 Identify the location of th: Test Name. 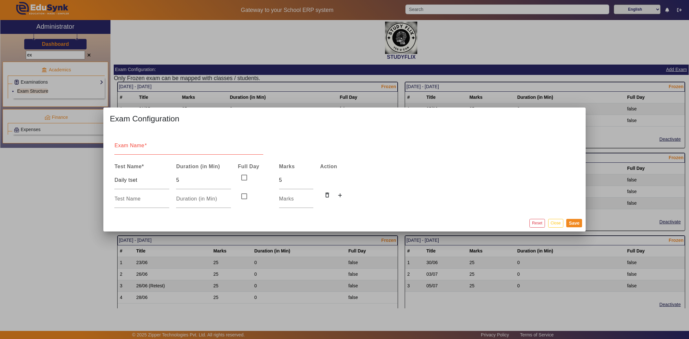
(142, 167).